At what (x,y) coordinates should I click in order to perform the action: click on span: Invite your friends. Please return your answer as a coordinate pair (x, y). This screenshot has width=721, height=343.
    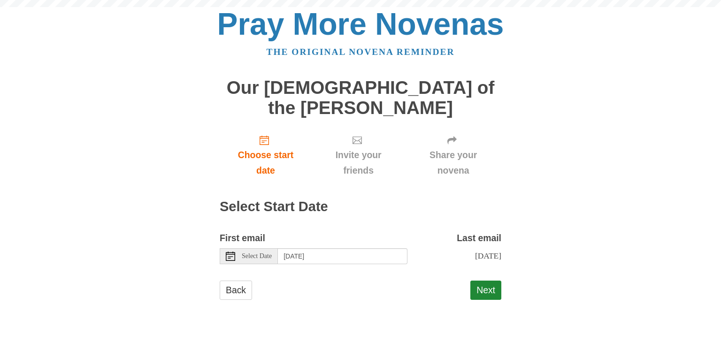
    Looking at the image, I should click on (358, 163).